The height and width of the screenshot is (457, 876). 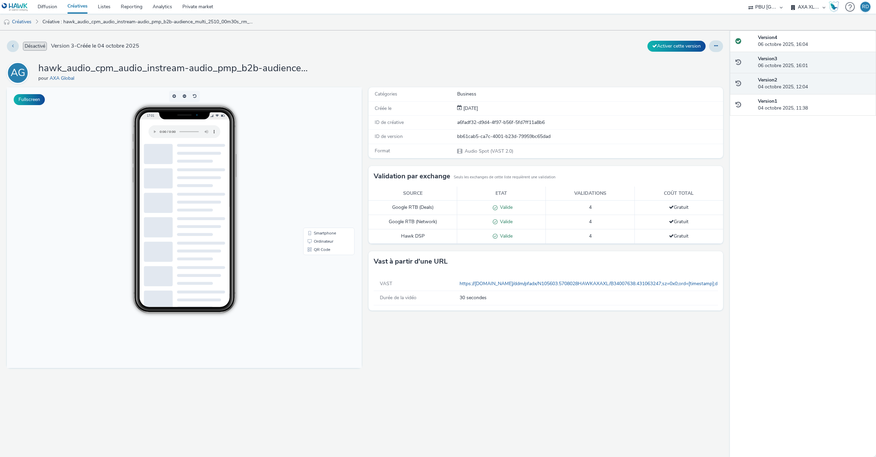 I want to click on div: 04 octobre 2025, 12:04, so click(x=814, y=83).